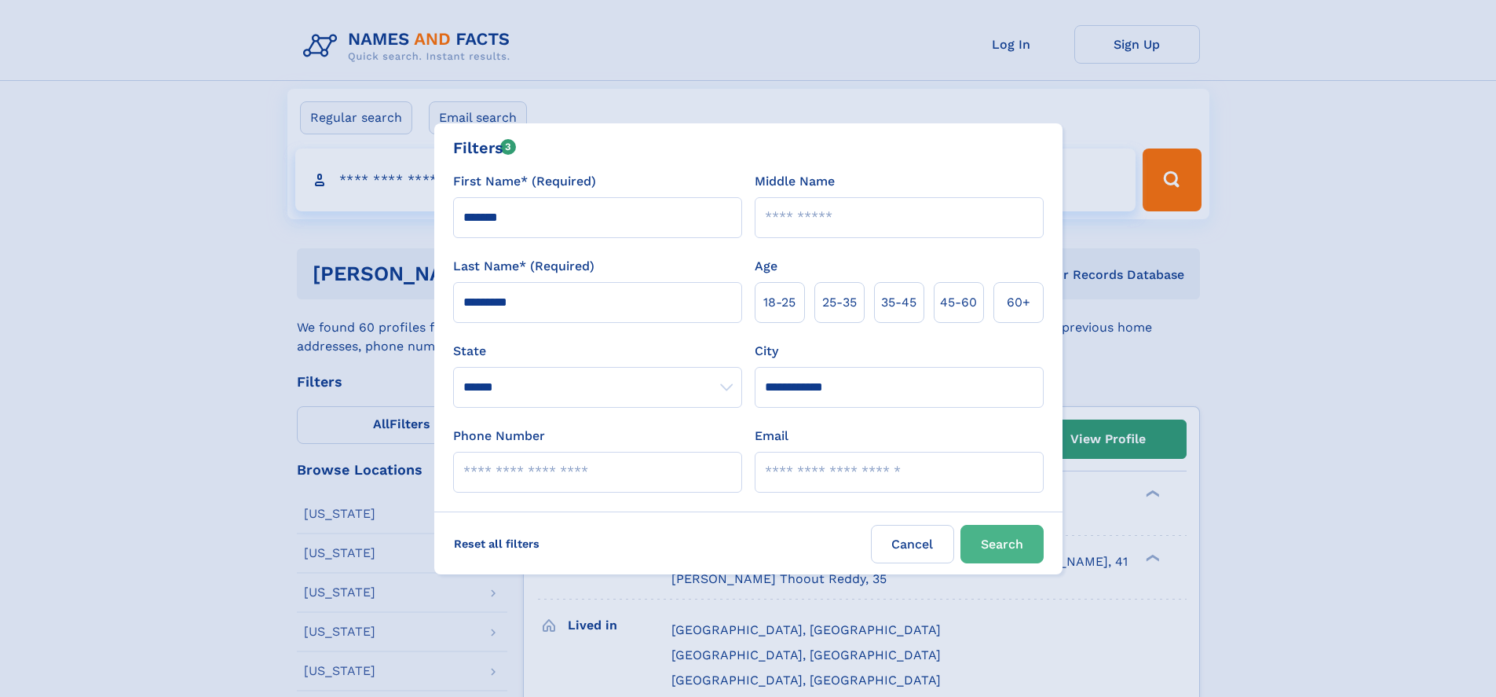  What do you see at coordinates (958, 302) in the screenshot?
I see `span: 45‑60` at bounding box center [958, 302].